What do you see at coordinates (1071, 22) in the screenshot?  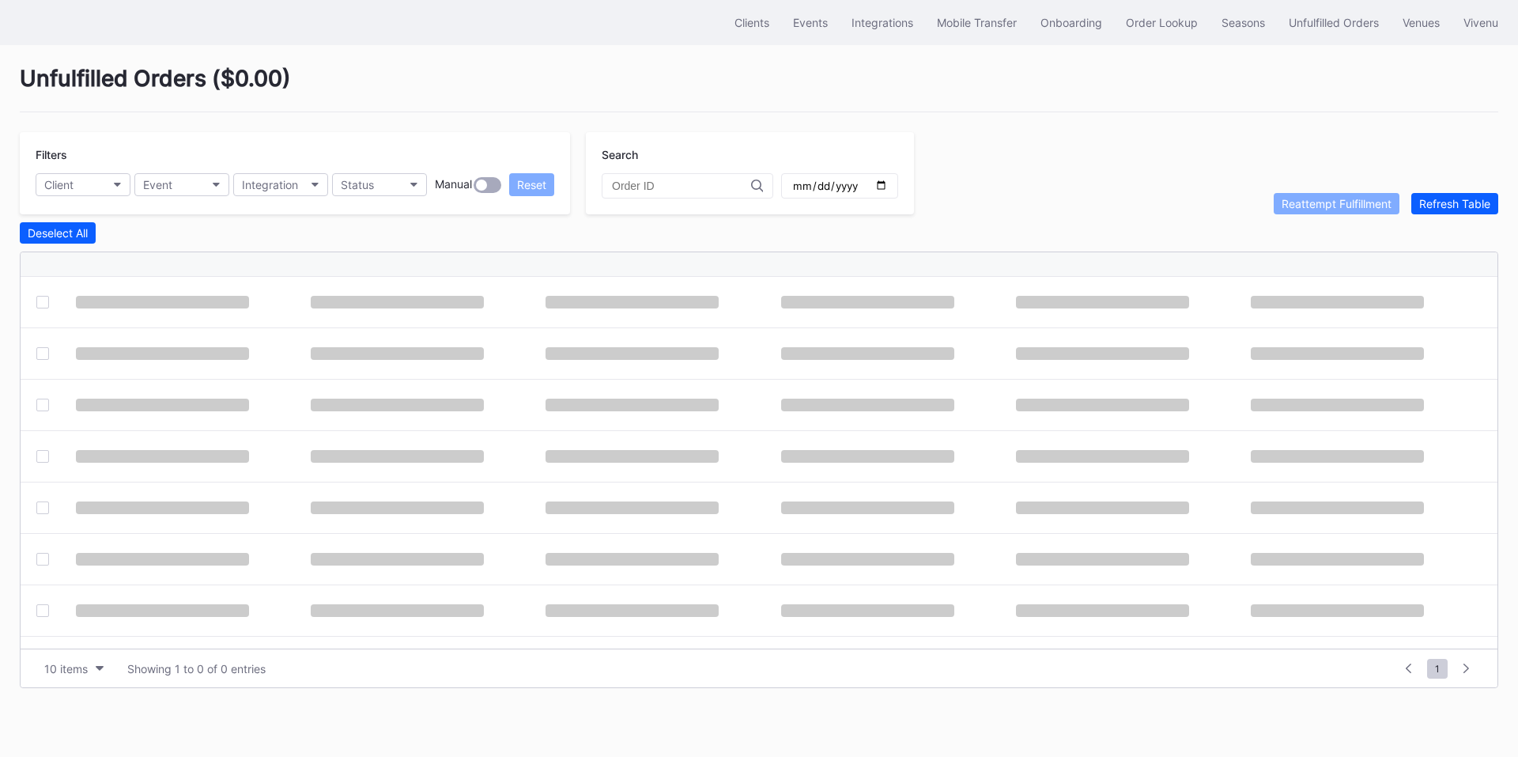 I see `div: Onboarding` at bounding box center [1071, 22].